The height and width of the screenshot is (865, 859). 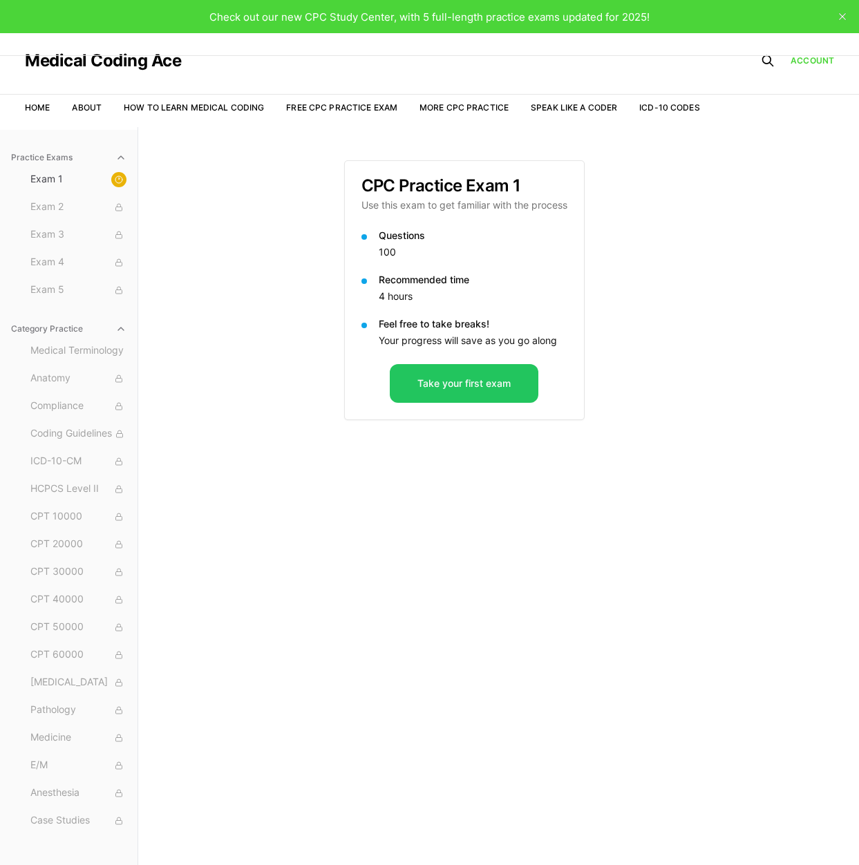 I want to click on h3: CPC Practice Exam 1, so click(x=464, y=186).